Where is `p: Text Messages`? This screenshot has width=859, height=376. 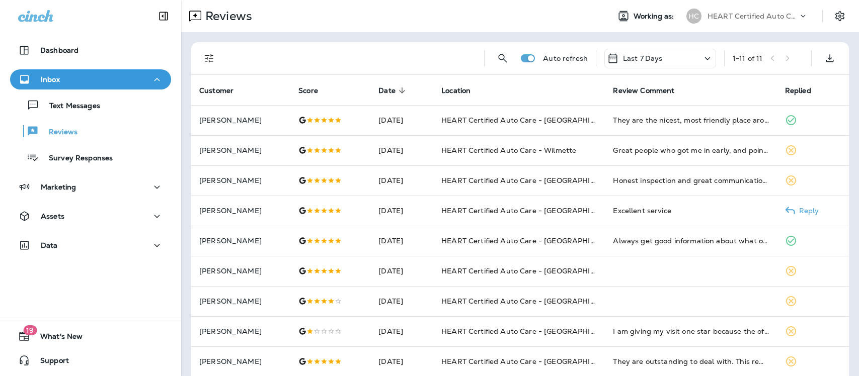 p: Text Messages is located at coordinates (69, 106).